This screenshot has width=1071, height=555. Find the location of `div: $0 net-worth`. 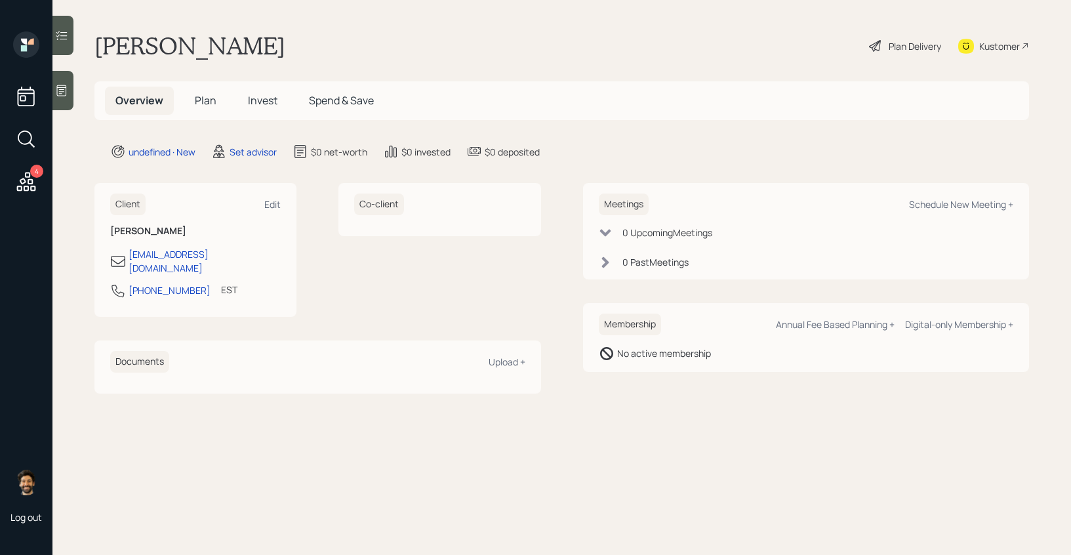

div: $0 net-worth is located at coordinates (339, 152).